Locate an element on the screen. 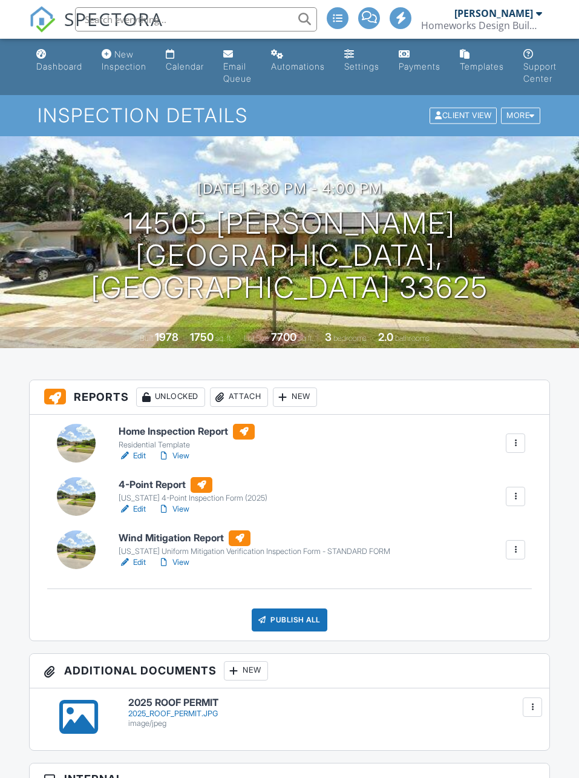 The width and height of the screenshot is (579, 778). a: Dashboard is located at coordinates (59, 61).